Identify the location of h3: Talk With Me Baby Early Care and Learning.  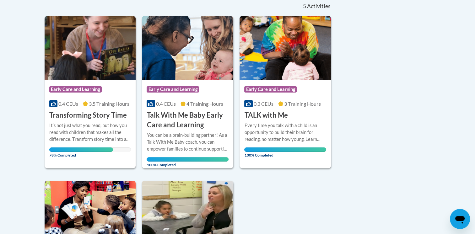
(187, 120).